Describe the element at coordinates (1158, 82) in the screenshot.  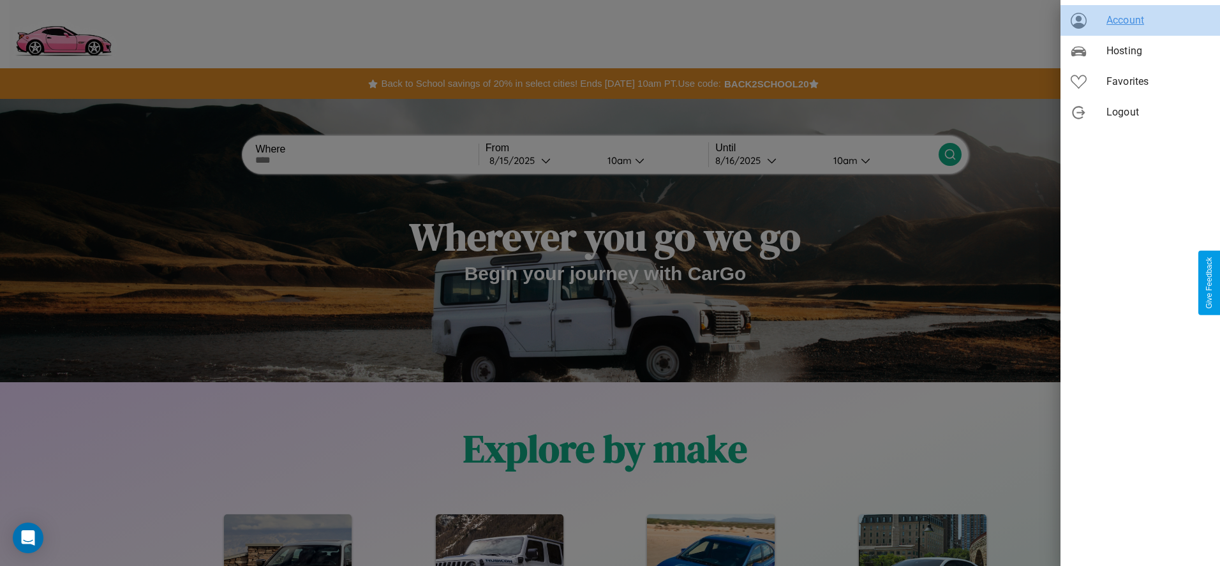
I see `span: Favorites` at that location.